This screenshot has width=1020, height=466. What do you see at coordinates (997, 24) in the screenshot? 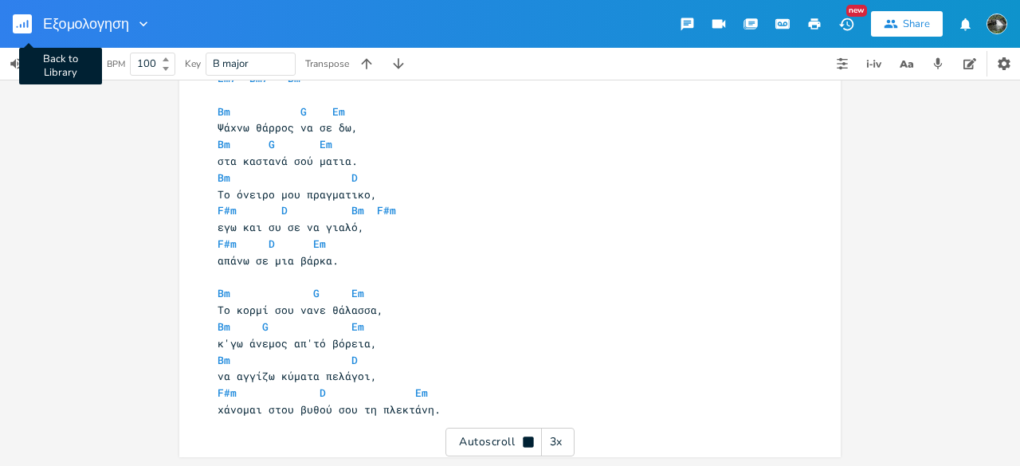
I see `img: Themistoklis Christou` at bounding box center [997, 24].